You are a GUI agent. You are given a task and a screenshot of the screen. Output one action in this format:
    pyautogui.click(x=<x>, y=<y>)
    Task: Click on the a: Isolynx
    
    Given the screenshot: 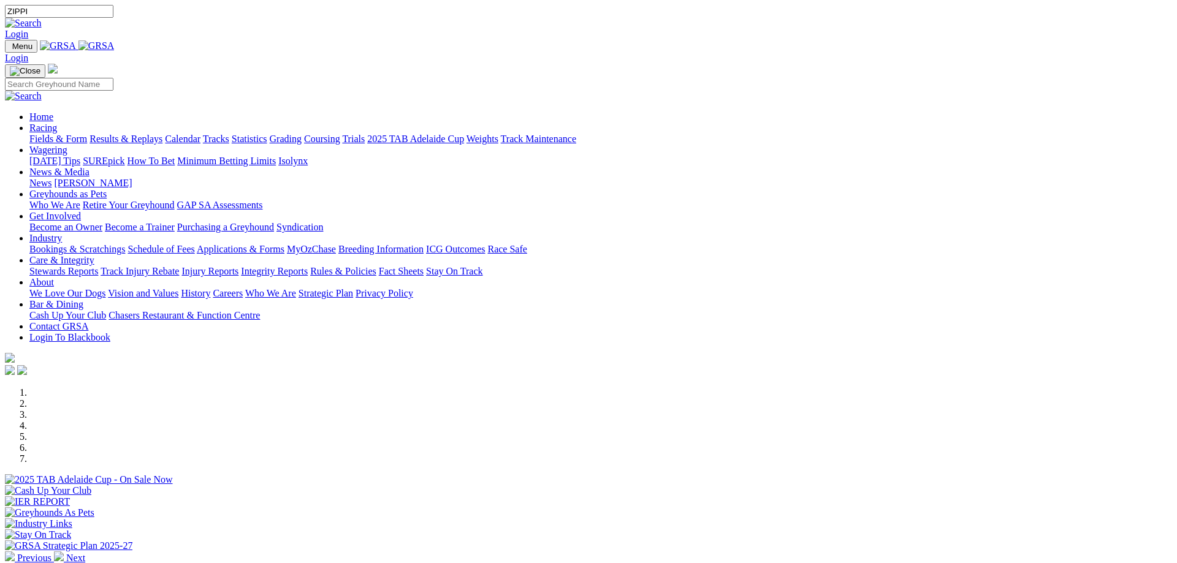 What is the action you would take?
    pyautogui.click(x=293, y=161)
    